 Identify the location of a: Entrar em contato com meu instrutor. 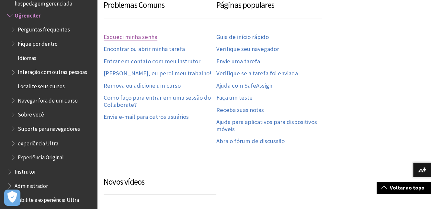
(152, 61).